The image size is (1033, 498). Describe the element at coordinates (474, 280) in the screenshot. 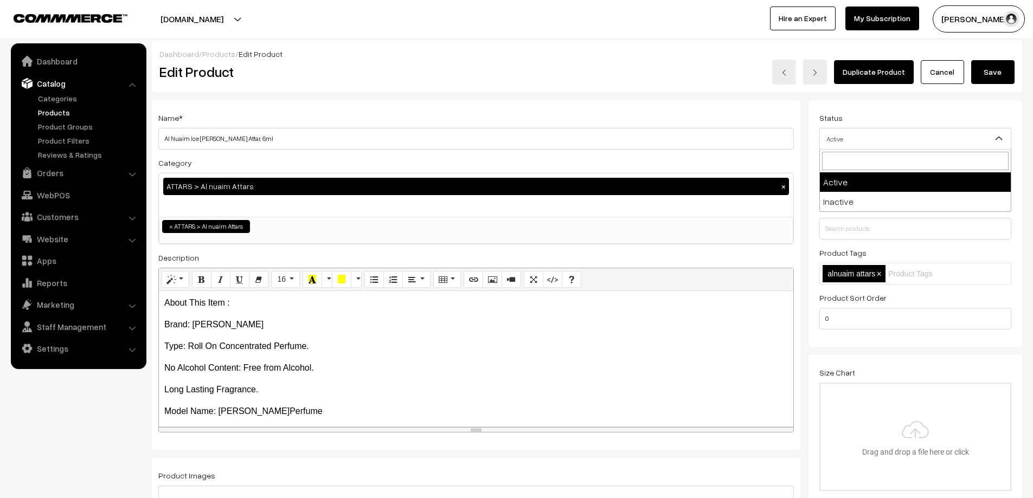

I see `button: Link (CTRL+K)` at that location.